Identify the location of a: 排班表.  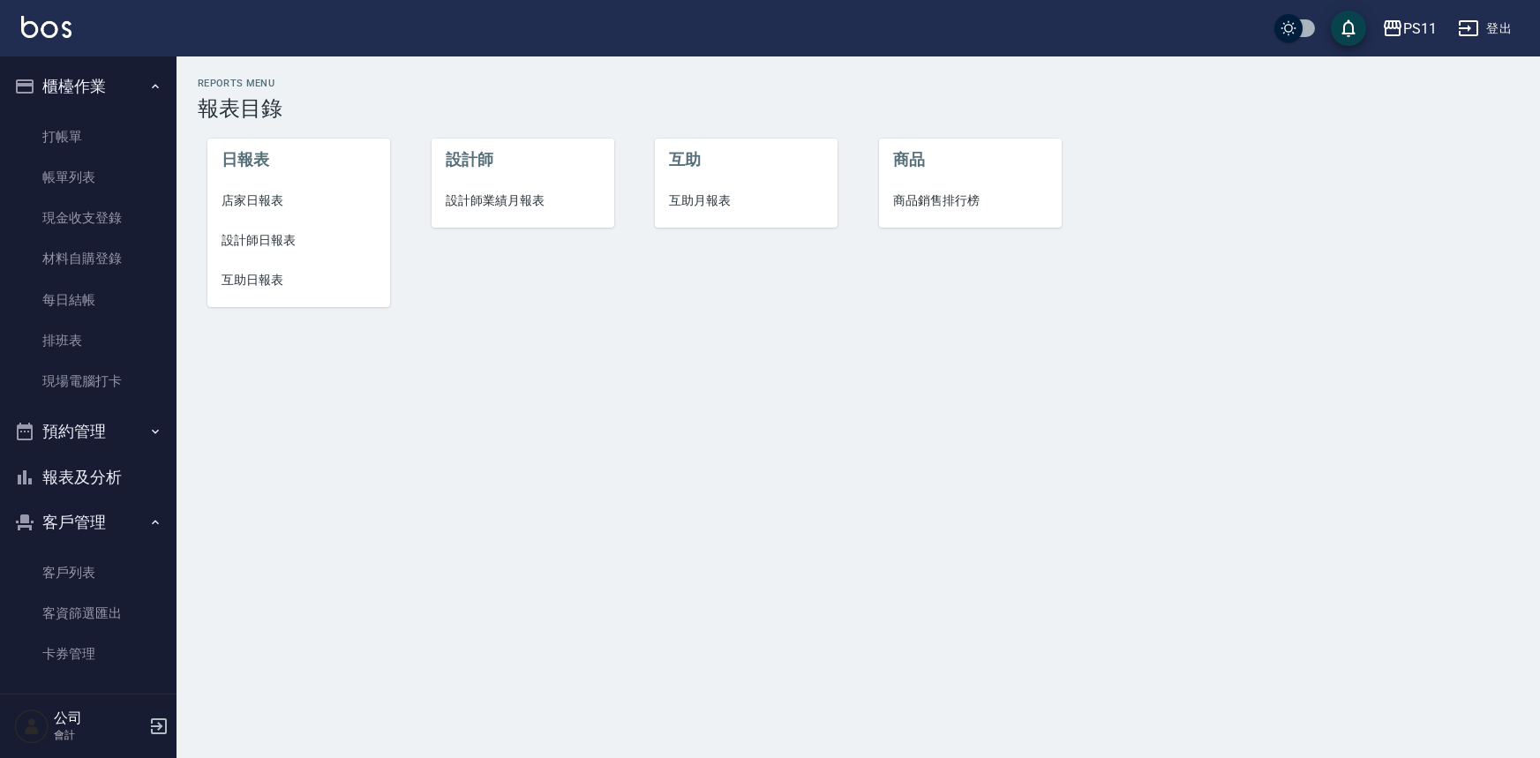
(88, 341).